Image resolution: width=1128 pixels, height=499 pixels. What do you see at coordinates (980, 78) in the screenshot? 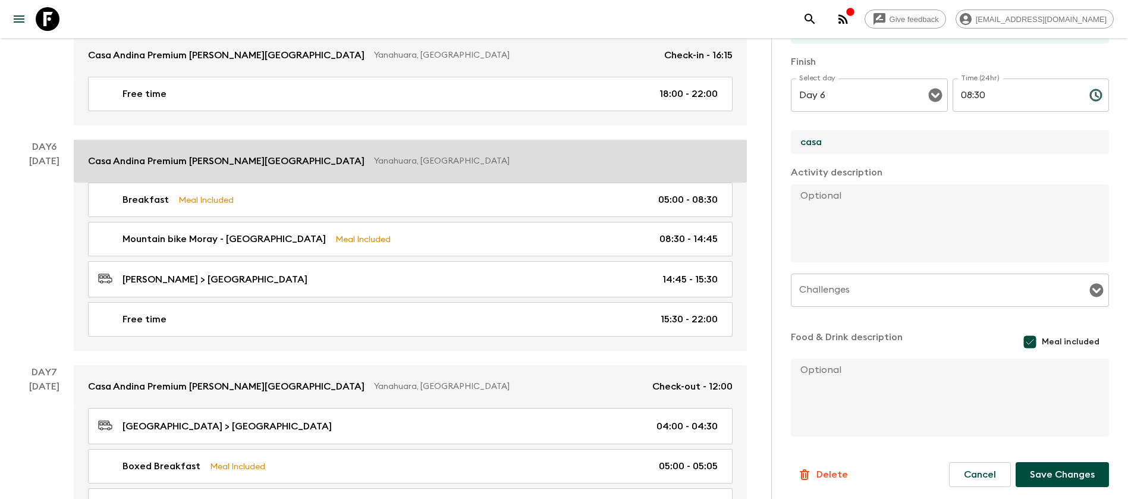
I see `label: Time (24hr)` at bounding box center [980, 78].